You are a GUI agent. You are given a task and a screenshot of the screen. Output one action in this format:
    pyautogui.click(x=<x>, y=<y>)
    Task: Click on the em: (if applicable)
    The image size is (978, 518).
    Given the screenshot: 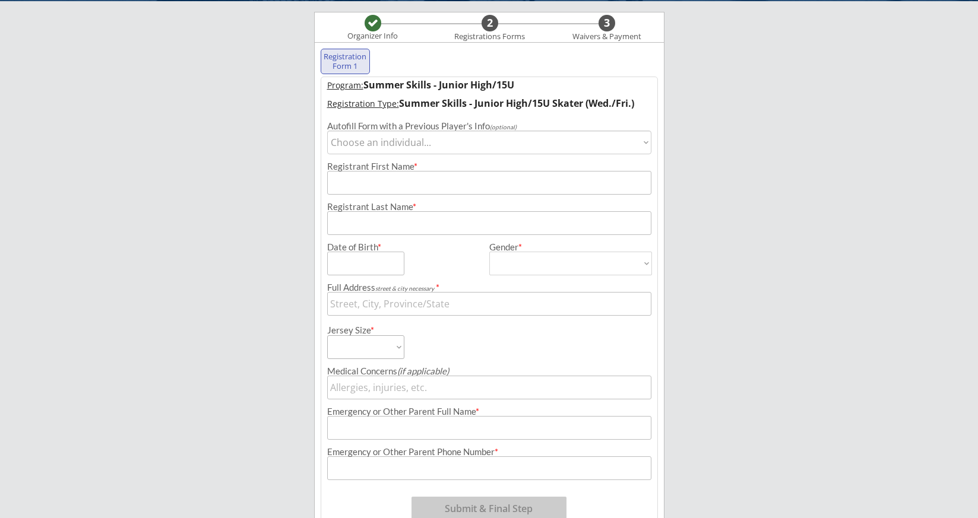 What is the action you would take?
    pyautogui.click(x=423, y=371)
    